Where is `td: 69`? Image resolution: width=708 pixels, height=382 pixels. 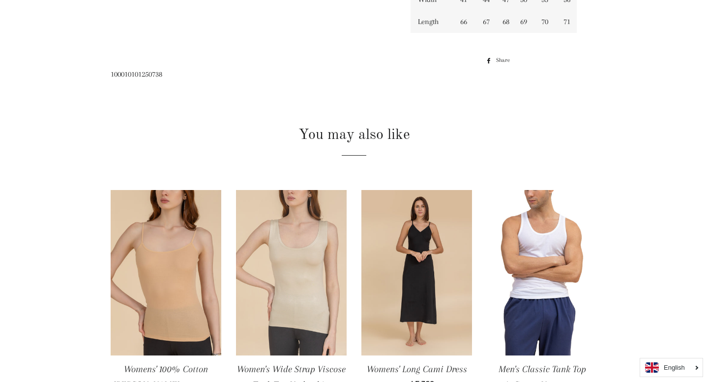
td: 69 is located at coordinates (523, 22).